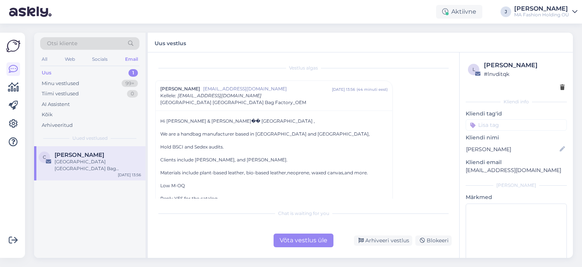 The width and height of the screenshot is (582, 267). I want to click on p: Materials include plant-based leather, bio-based leather,neoprene, waxed canvas,and more., so click(274, 173).